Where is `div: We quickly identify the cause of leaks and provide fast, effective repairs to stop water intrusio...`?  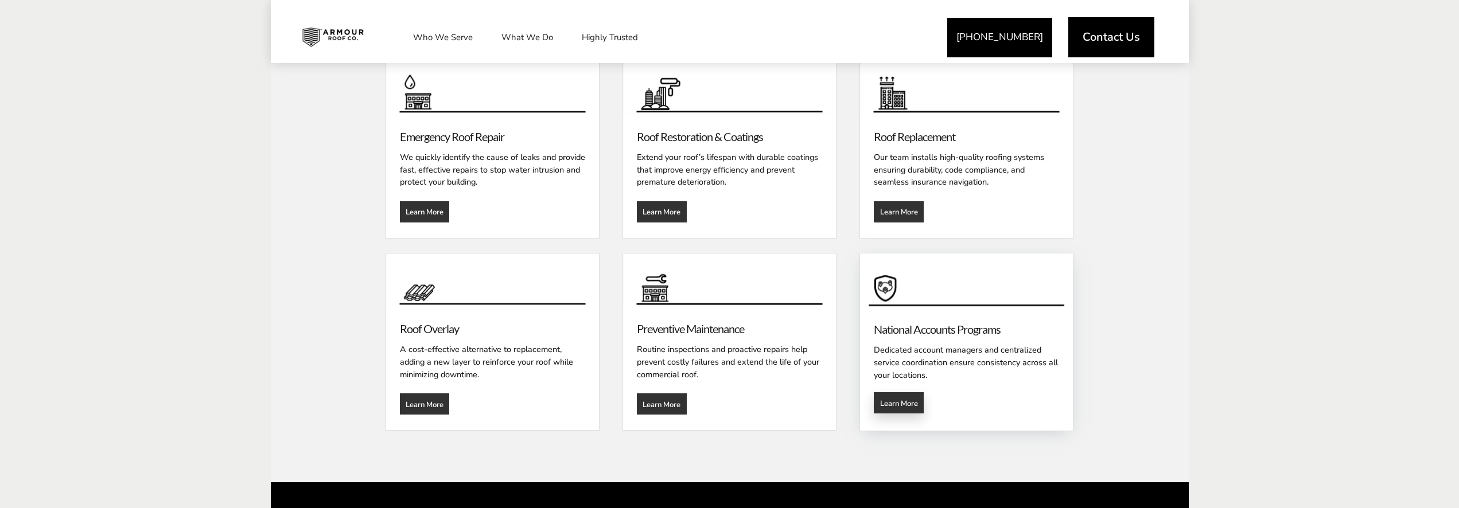
div: We quickly identify the cause of leaks and provide fast, effective repairs to stop water intrusio... is located at coordinates (492, 167).